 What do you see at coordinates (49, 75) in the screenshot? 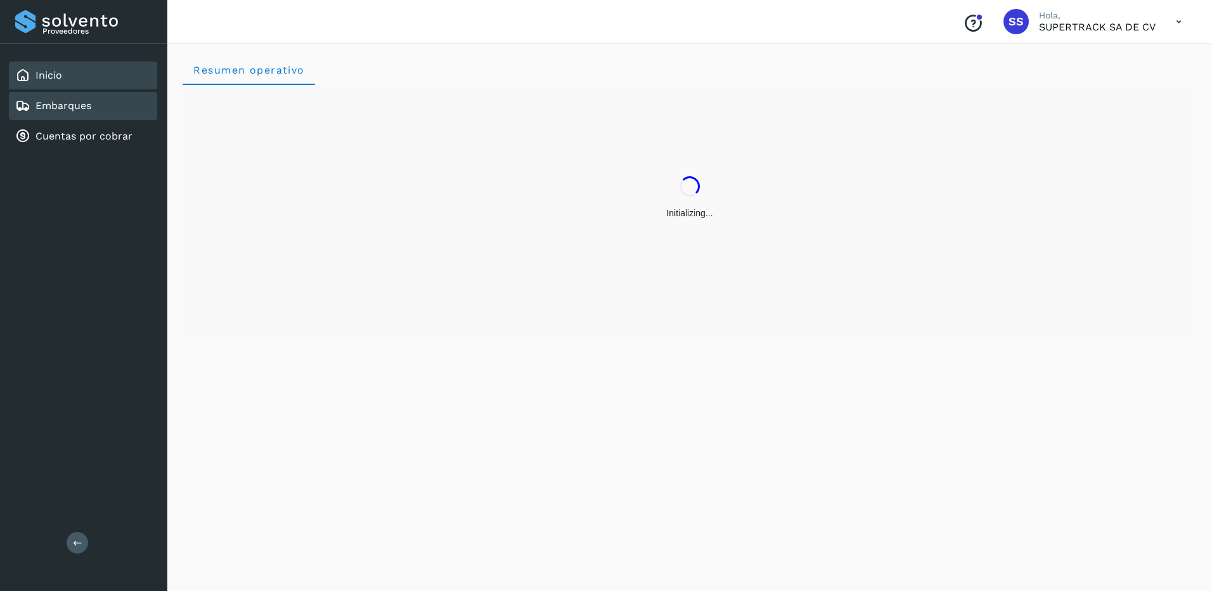
I see `a: Inicio` at bounding box center [49, 75].